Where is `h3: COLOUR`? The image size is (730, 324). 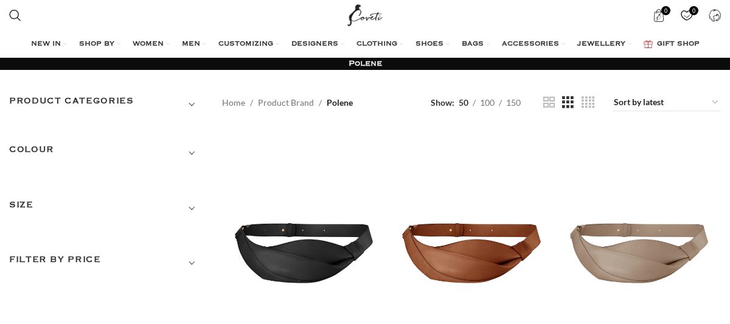
h3: COLOUR is located at coordinates (106, 153).